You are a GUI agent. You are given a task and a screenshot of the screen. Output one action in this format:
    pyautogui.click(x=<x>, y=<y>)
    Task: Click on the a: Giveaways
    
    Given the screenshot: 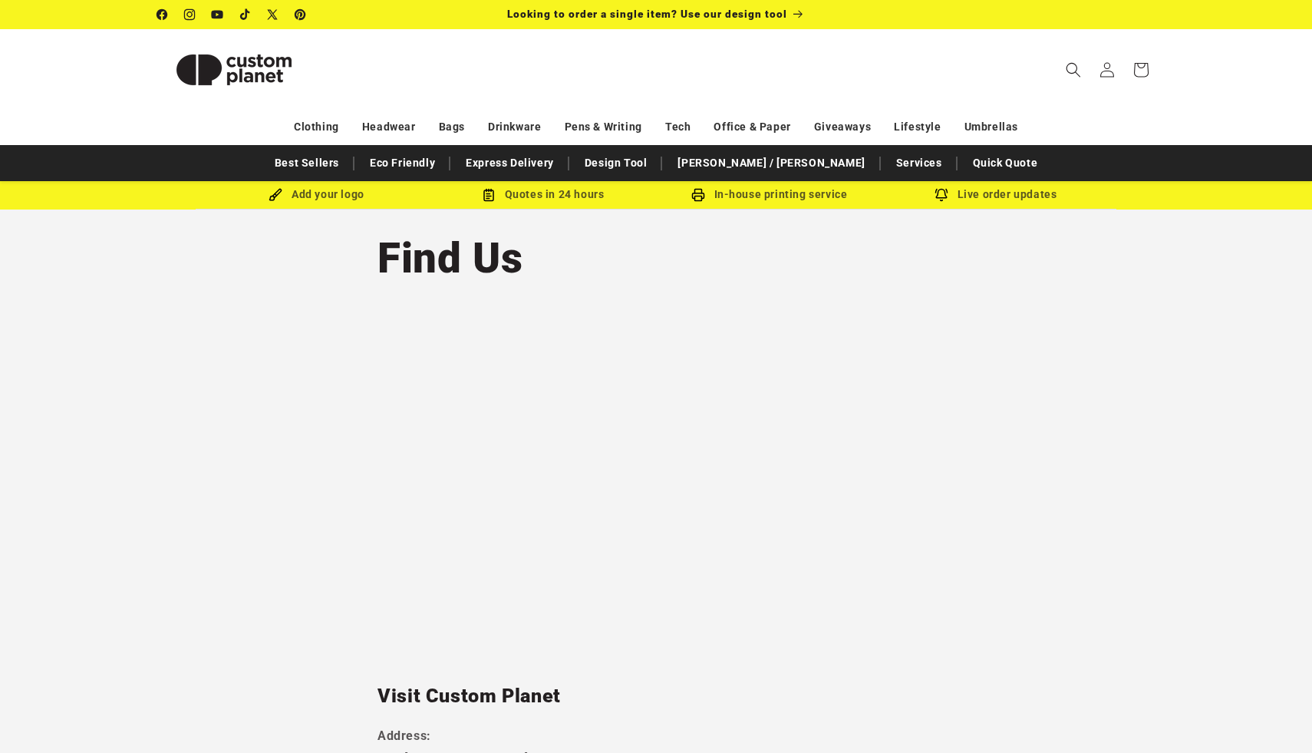 What is the action you would take?
    pyautogui.click(x=843, y=127)
    